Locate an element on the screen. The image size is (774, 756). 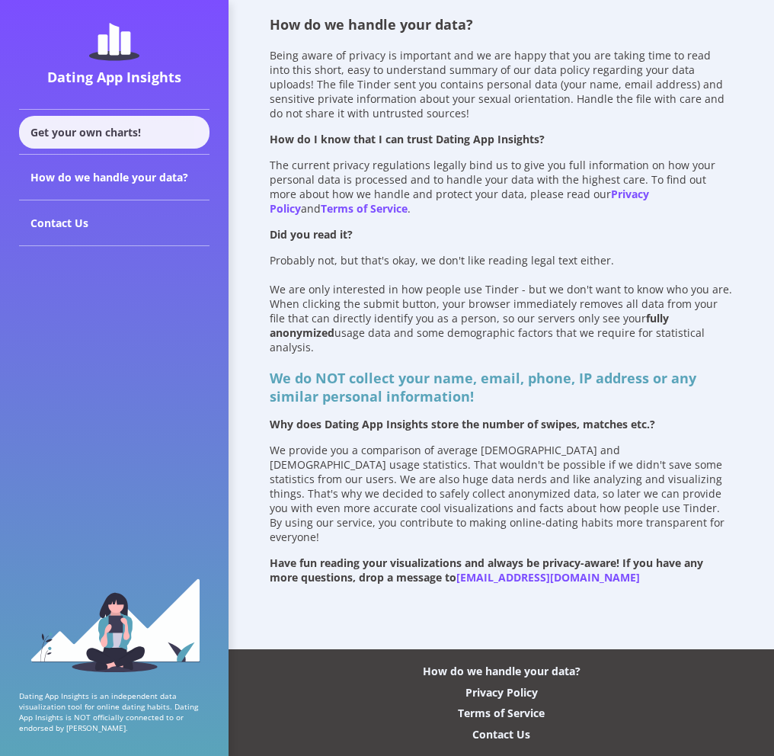
a: Terms of Service is located at coordinates (364, 208).